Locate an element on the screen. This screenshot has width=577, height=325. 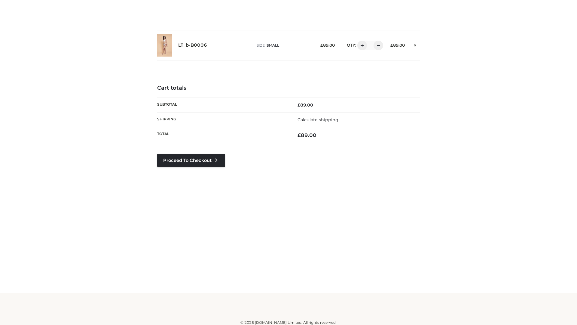
p: size : is located at coordinates (284, 45).